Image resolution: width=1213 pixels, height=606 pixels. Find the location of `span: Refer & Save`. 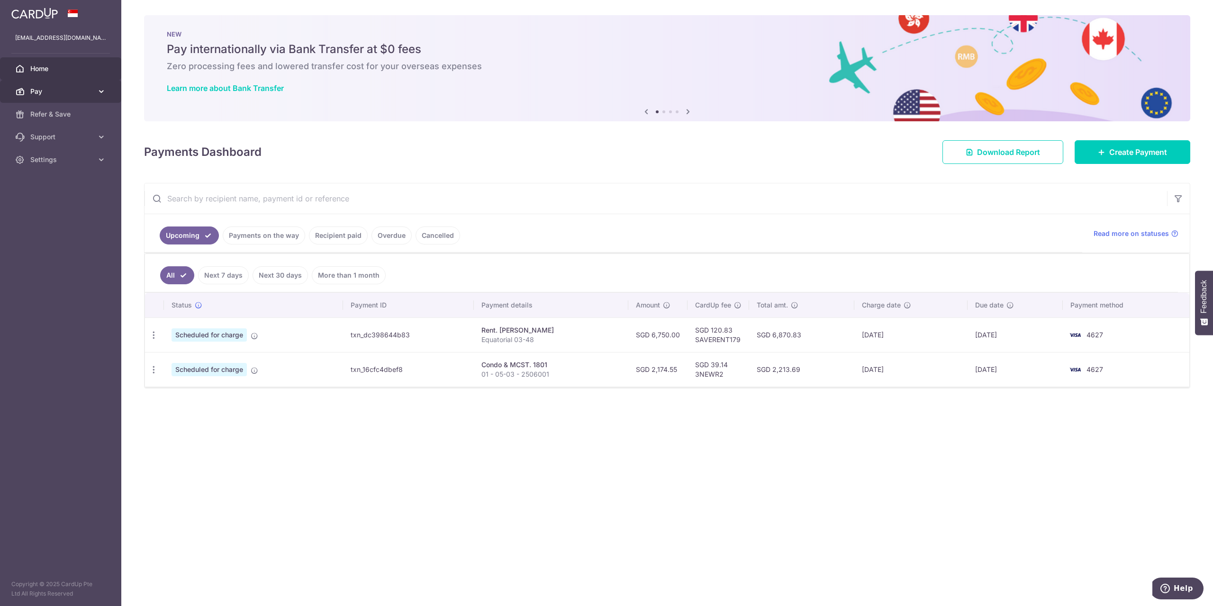

span: Refer & Save is located at coordinates (62, 114).